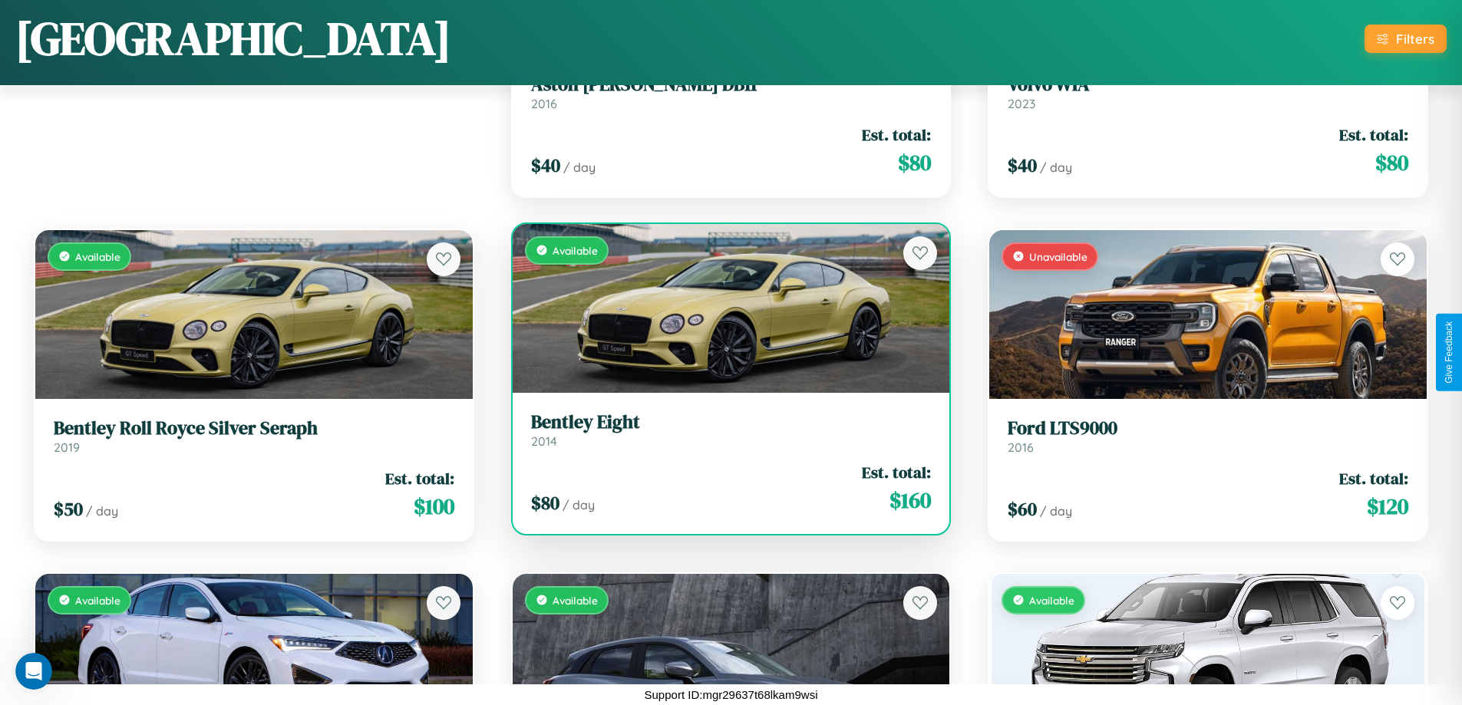 The width and height of the screenshot is (1462, 705). I want to click on p: Support ID: mgr29637t68lkam9wsi, so click(731, 694).